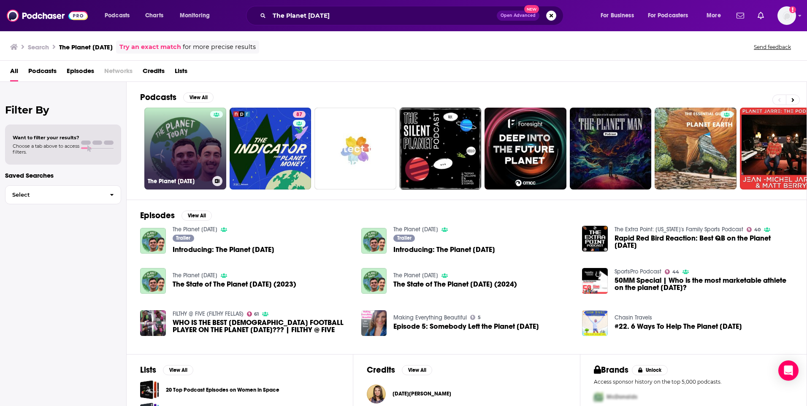 Image resolution: width=807 pixels, height=406 pixels. I want to click on span: McDonalds, so click(621, 397).